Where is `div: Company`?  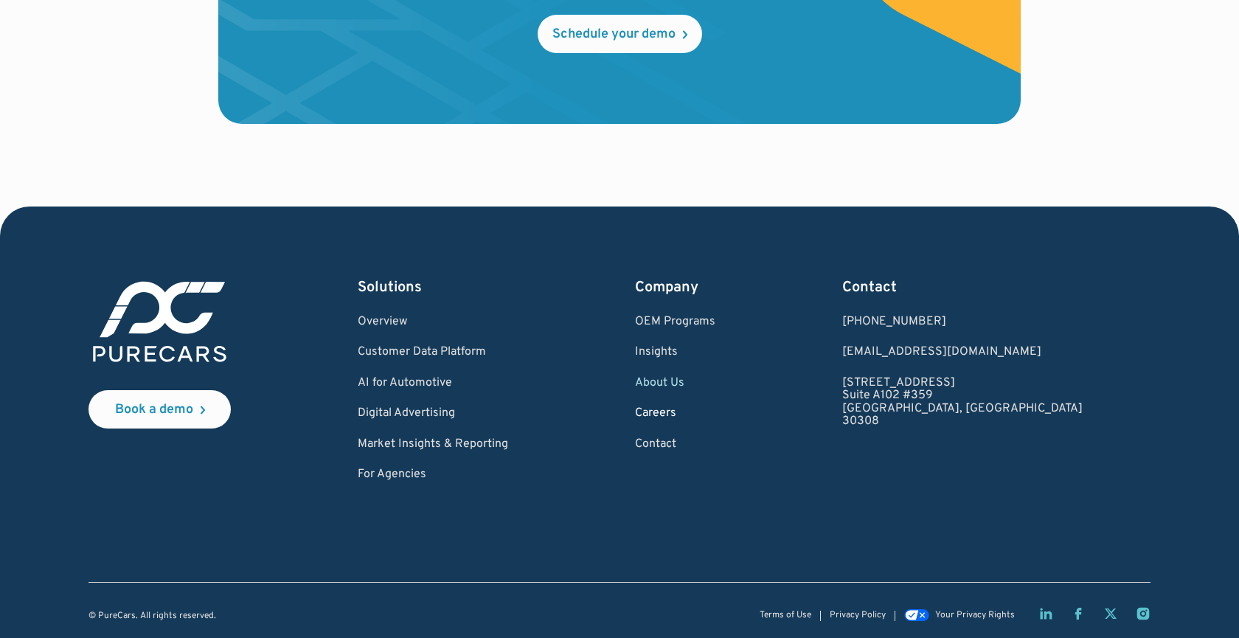 div: Company is located at coordinates (675, 288).